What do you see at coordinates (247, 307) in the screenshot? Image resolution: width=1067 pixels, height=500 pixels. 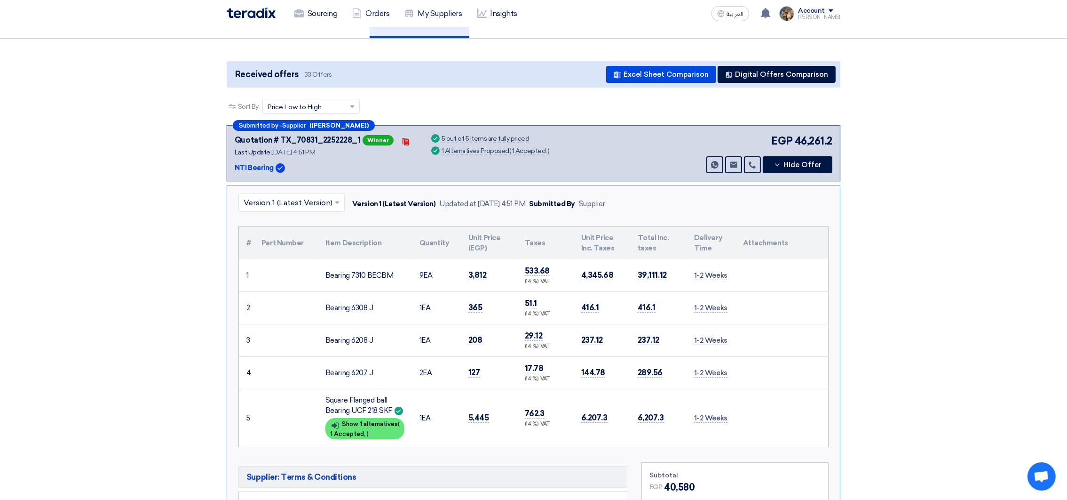 I see `td: 2` at bounding box center [247, 307].